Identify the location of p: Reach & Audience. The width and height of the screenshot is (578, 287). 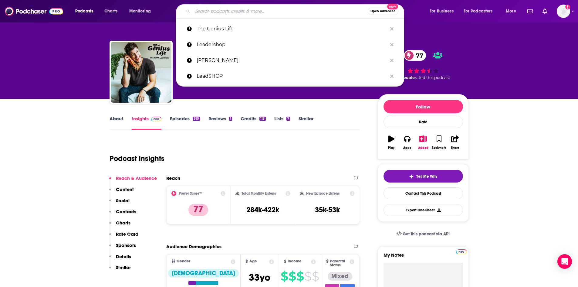
(136, 178).